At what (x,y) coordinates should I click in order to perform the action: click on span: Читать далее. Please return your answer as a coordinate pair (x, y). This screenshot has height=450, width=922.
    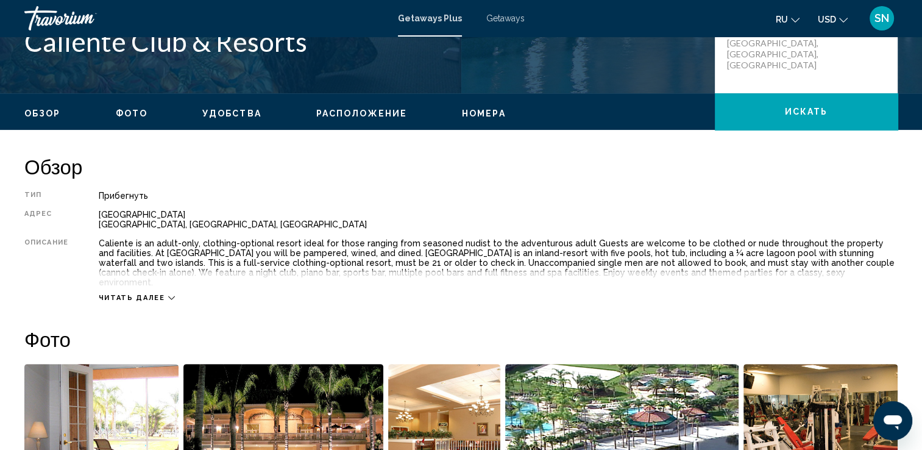
    Looking at the image, I should click on (132, 297).